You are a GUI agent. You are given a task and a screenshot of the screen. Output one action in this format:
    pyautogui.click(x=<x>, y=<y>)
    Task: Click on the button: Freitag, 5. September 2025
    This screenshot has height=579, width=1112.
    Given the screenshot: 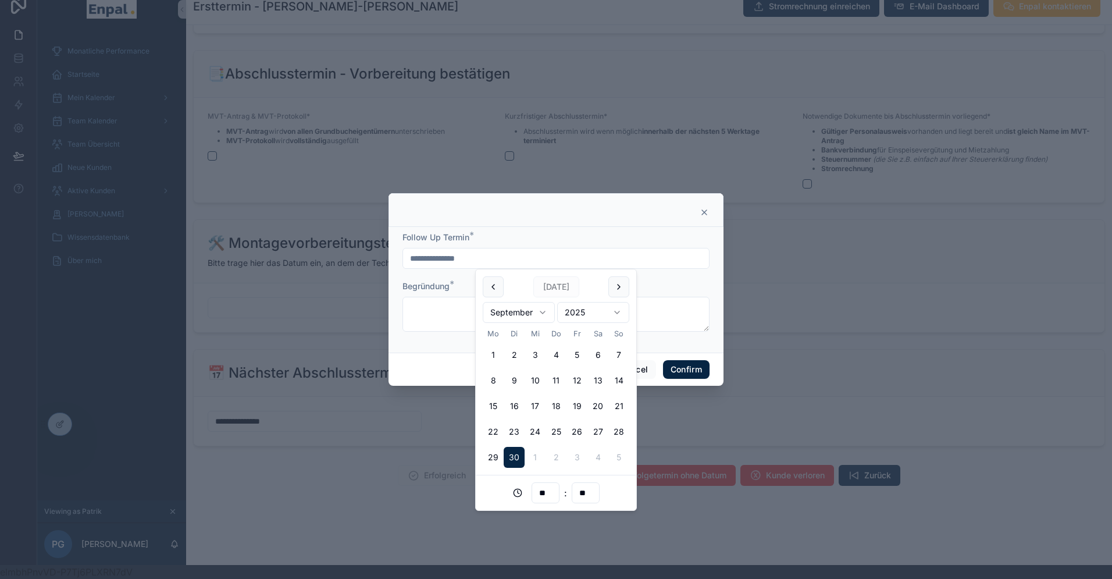 What is the action you would take?
    pyautogui.click(x=577, y=355)
    